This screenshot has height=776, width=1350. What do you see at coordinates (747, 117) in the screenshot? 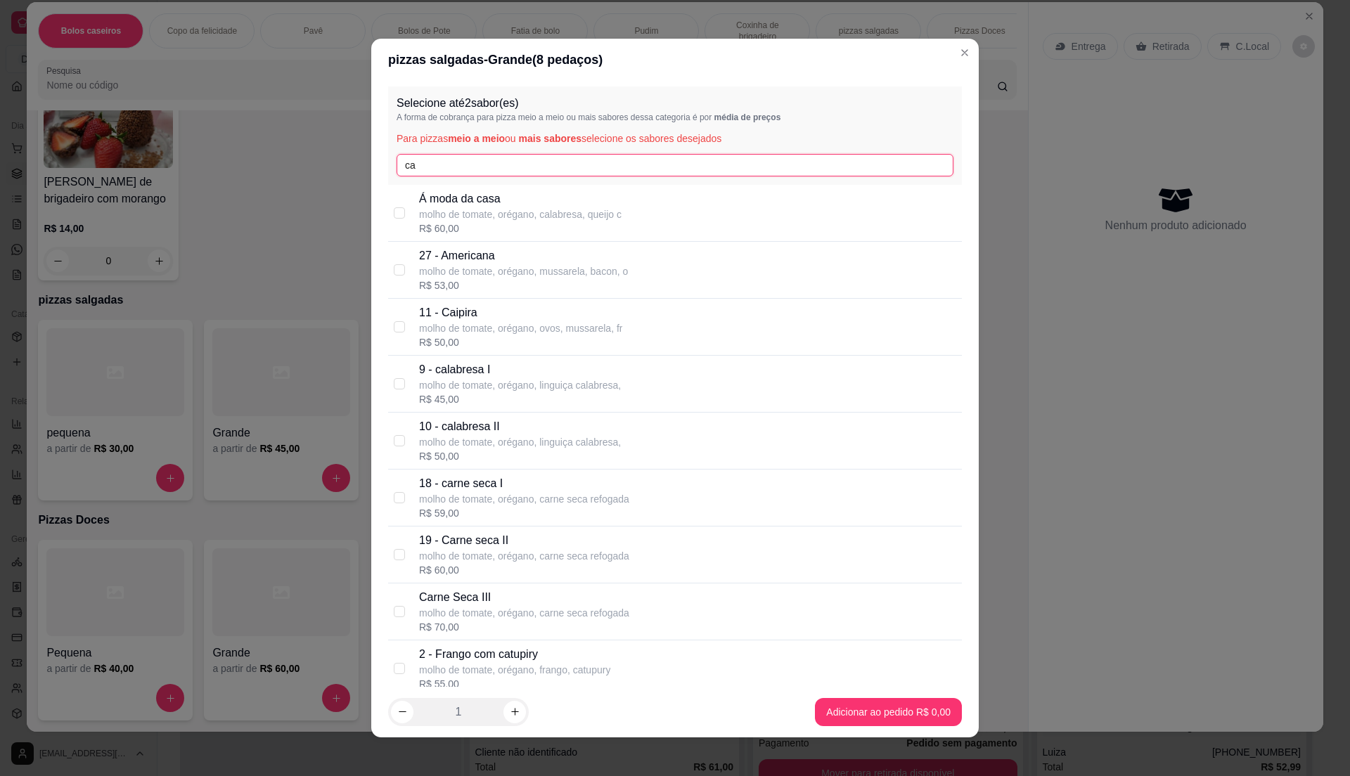
I see `span: média de preços` at bounding box center [747, 117].